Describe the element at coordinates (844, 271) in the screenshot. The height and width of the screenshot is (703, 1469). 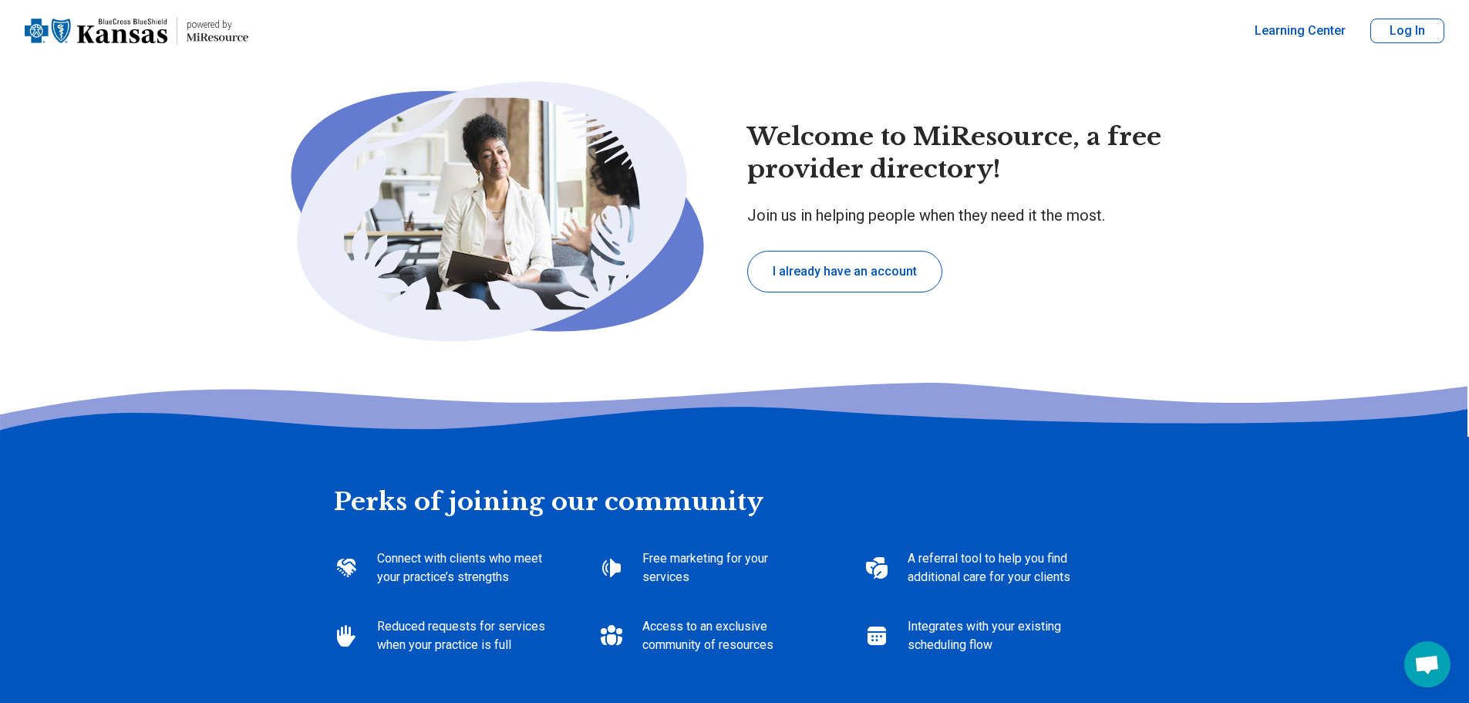
I see `button: I already have an account` at that location.